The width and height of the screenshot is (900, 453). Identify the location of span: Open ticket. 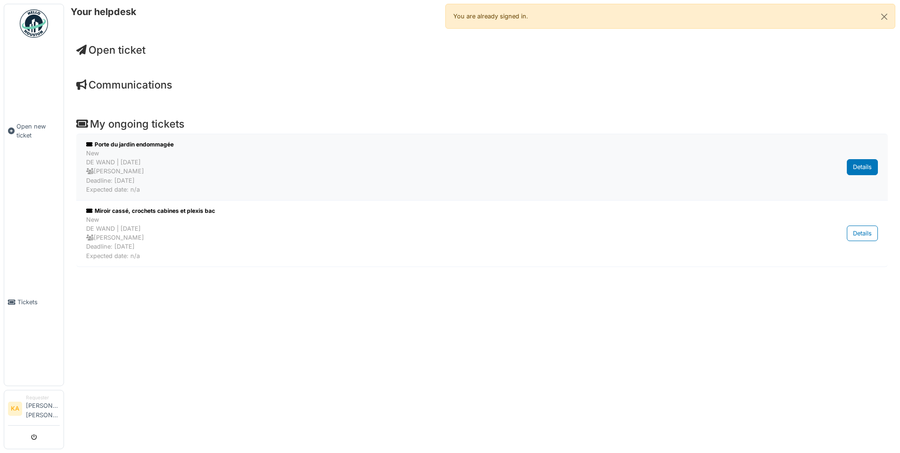
(111, 50).